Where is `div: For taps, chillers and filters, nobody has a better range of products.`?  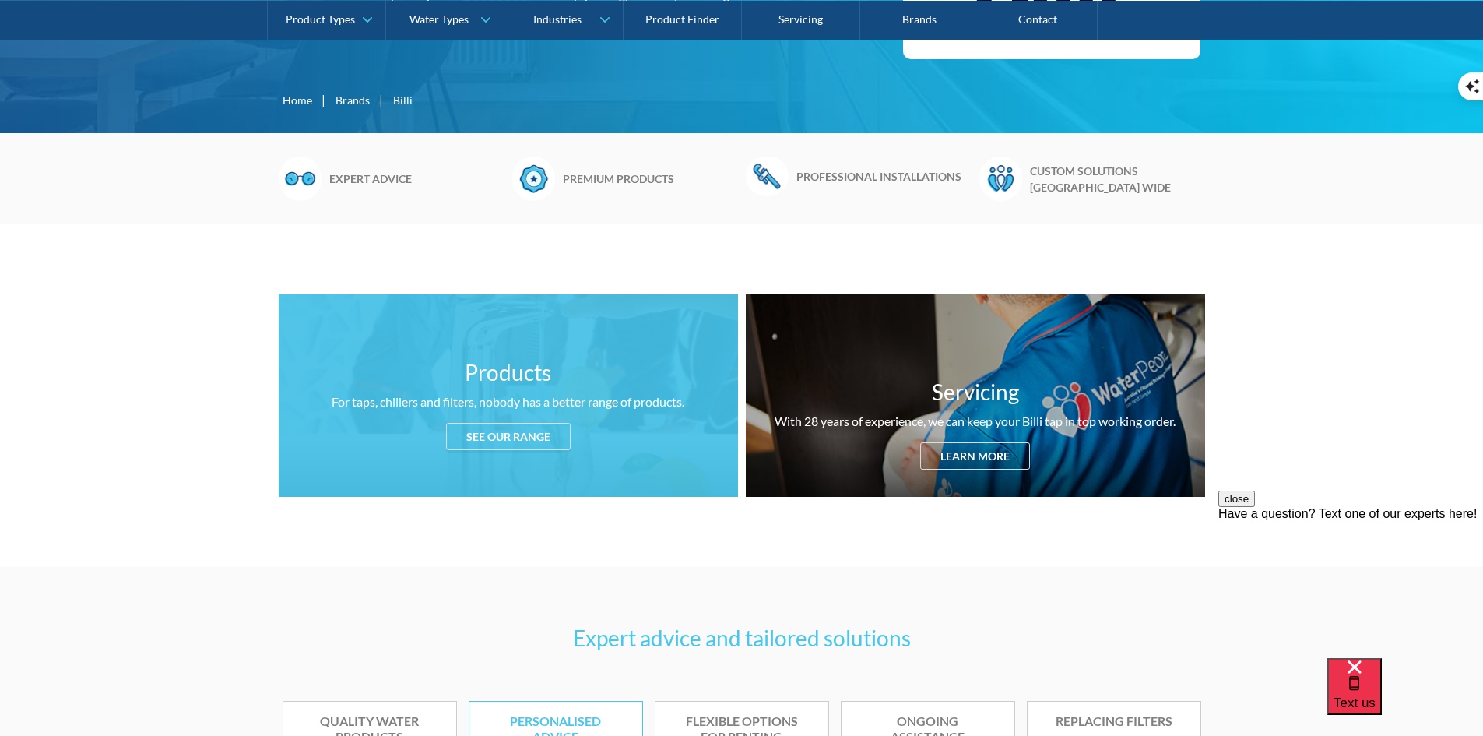 div: For taps, chillers and filters, nobody has a better range of products. is located at coordinates (508, 402).